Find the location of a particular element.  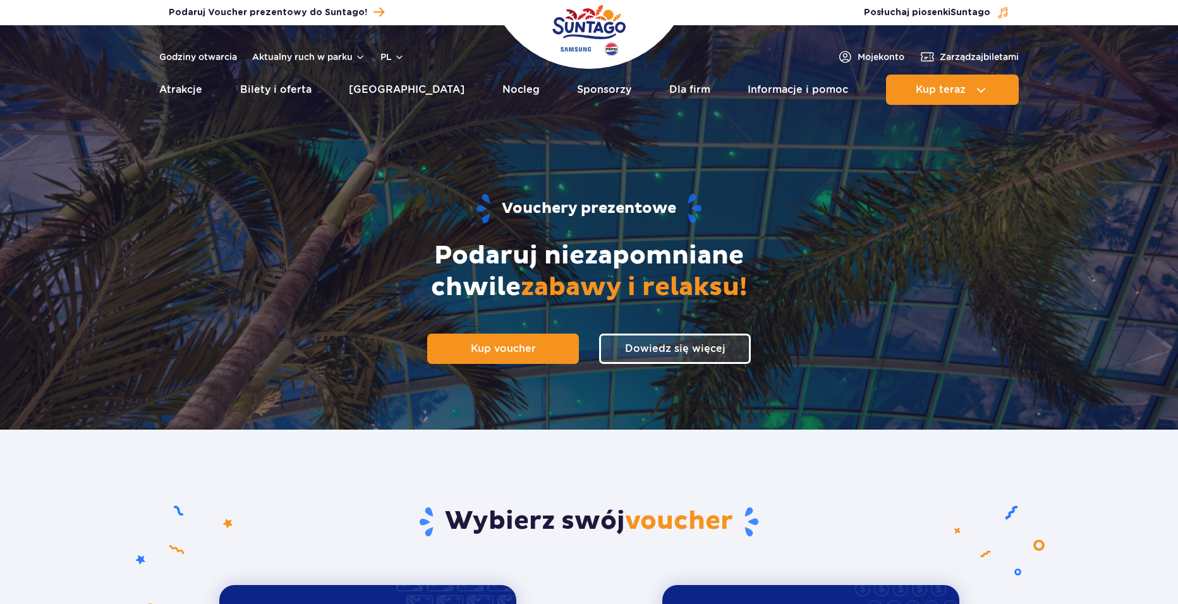

span: Moje konto is located at coordinates (881, 57).